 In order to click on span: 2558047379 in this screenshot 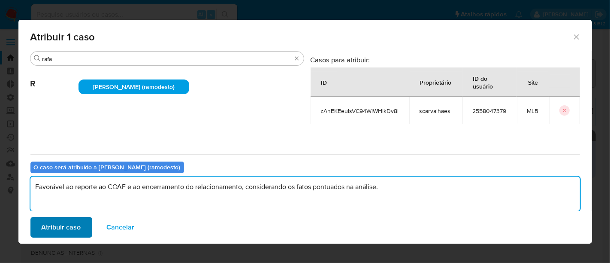, I will do `click(490, 111)`.